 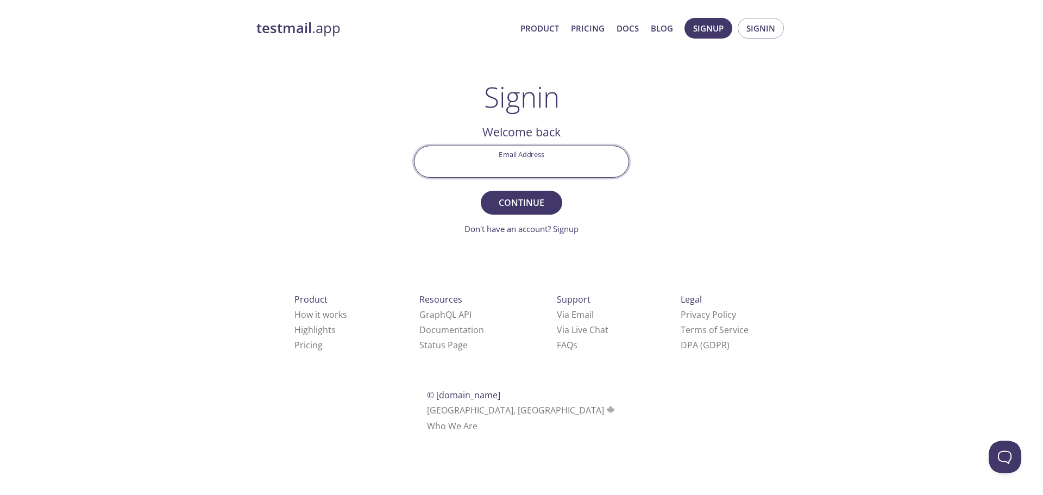 What do you see at coordinates (691, 299) in the screenshot?
I see `span: Legal` at bounding box center [691, 299].